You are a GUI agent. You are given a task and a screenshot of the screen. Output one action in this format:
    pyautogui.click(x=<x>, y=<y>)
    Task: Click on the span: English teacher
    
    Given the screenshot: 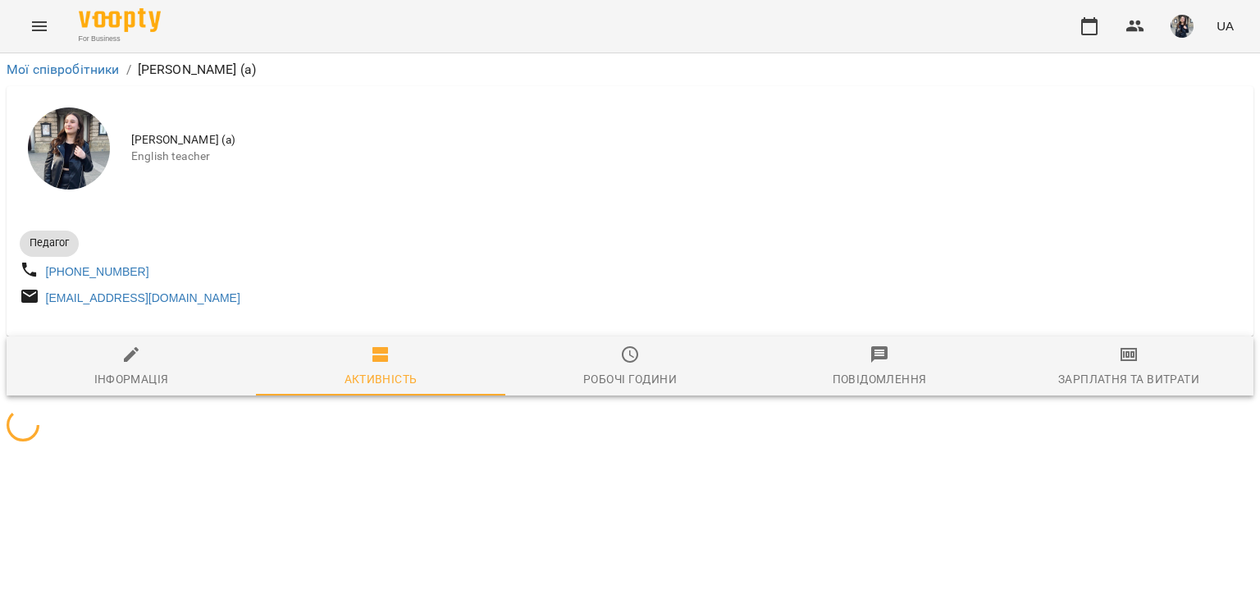 What is the action you would take?
    pyautogui.click(x=686, y=157)
    